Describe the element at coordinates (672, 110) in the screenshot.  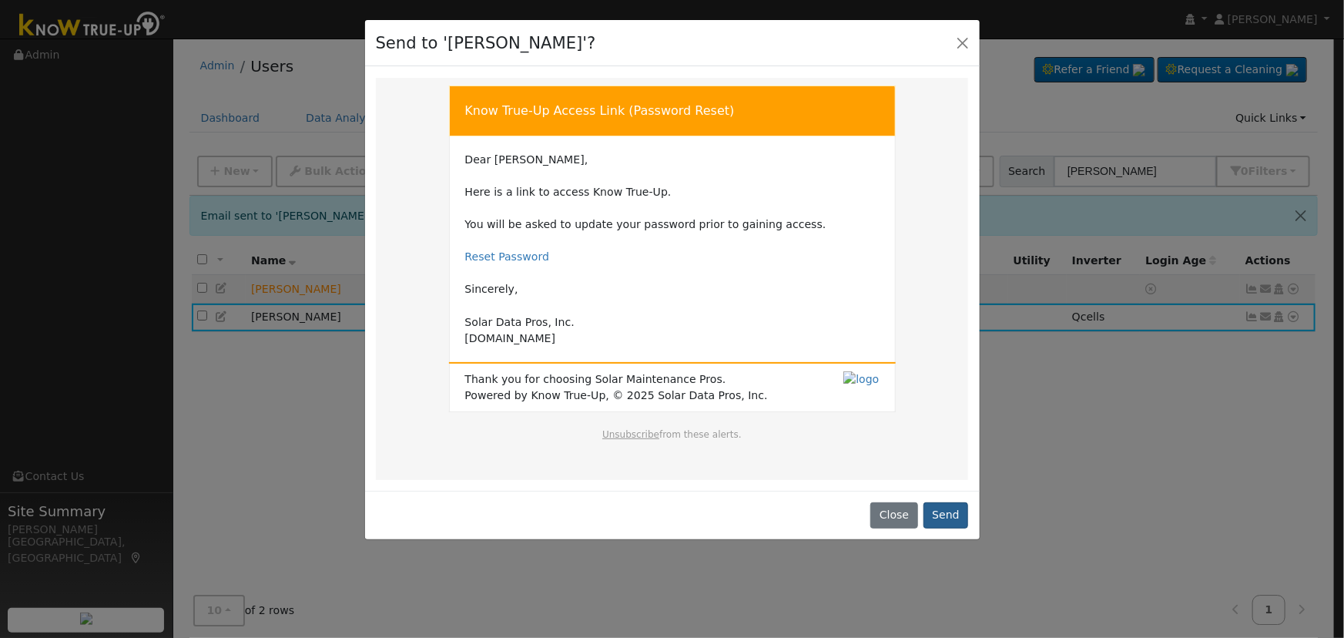
I see `td: Know True-Up Access Link (Password Reset)` at that location.